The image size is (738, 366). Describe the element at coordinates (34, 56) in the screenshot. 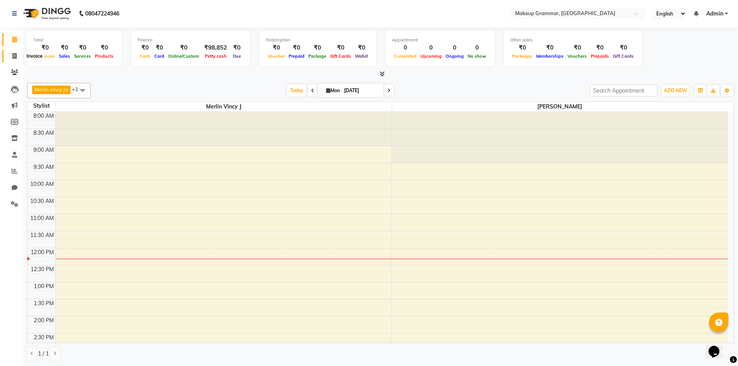

I see `div: Invoice` at that location.